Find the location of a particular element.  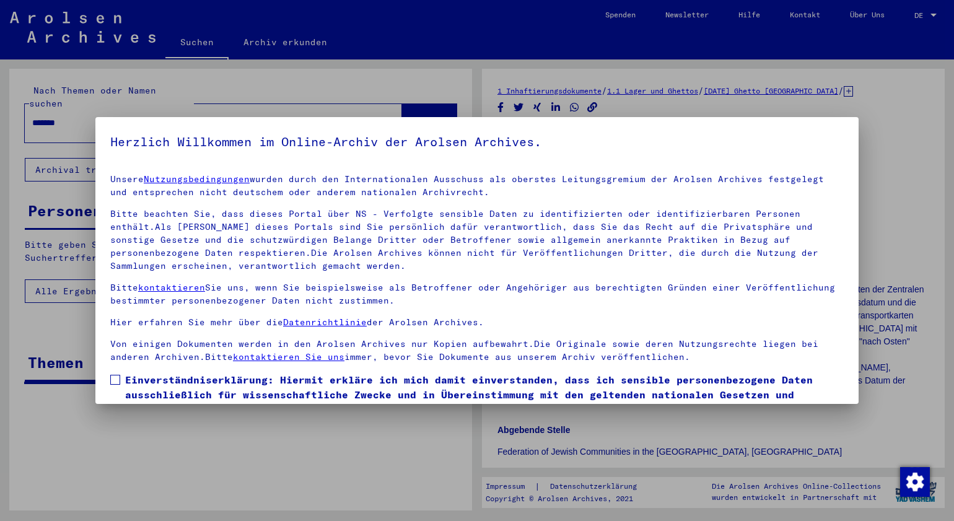

p: Unsere wurden durch den Internationalen Ausschuss als oberstes Leitungsgremium der Arolsen Archiv... is located at coordinates (477, 186).